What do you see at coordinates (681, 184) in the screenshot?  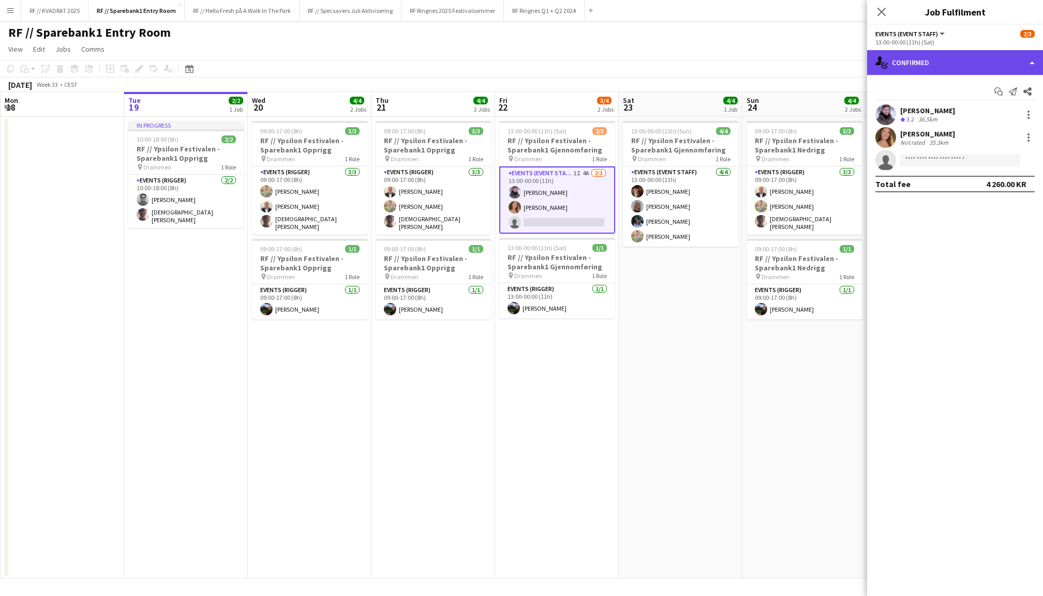 I see `div: 13:00-00:00 (11h) (Sun)4/4RF // Ypsilon Festivalen - Sparebank1 Gjennomføring Drammen1 RoleEvents...` at bounding box center [681, 184].